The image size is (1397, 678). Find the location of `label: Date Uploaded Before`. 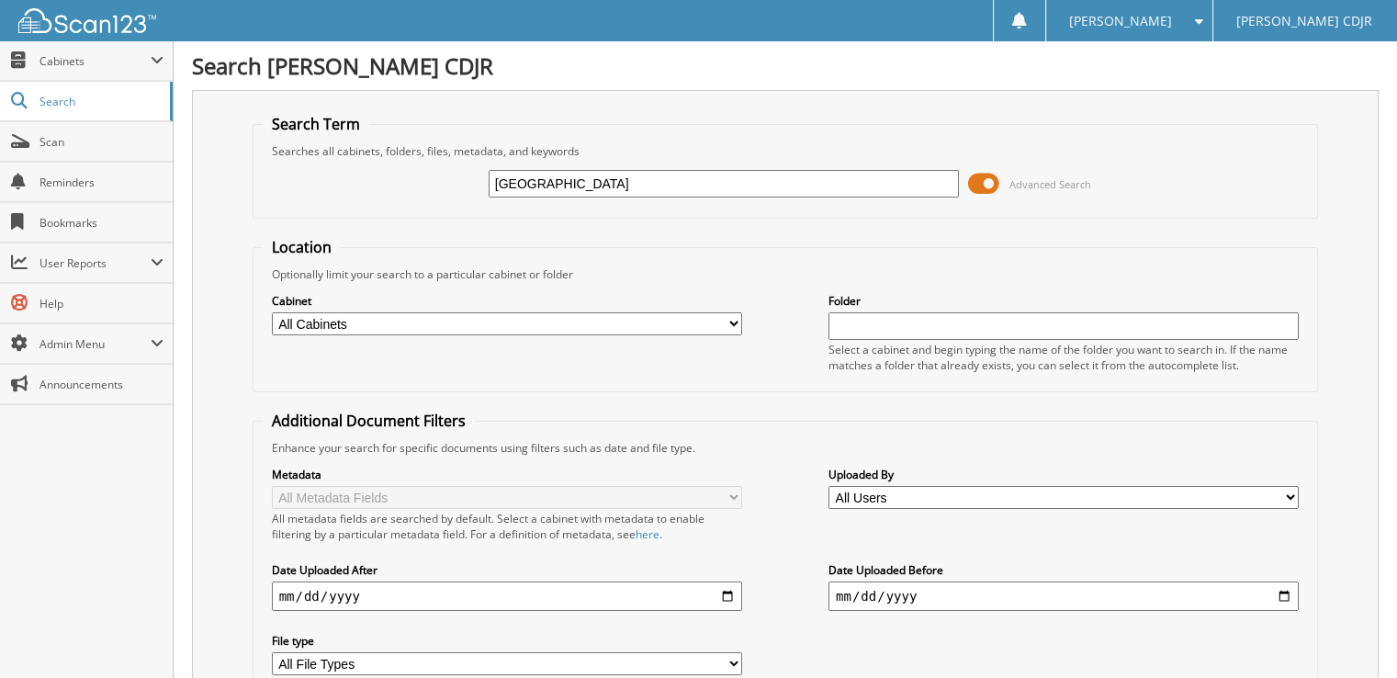

label: Date Uploaded Before is located at coordinates (1064, 570).